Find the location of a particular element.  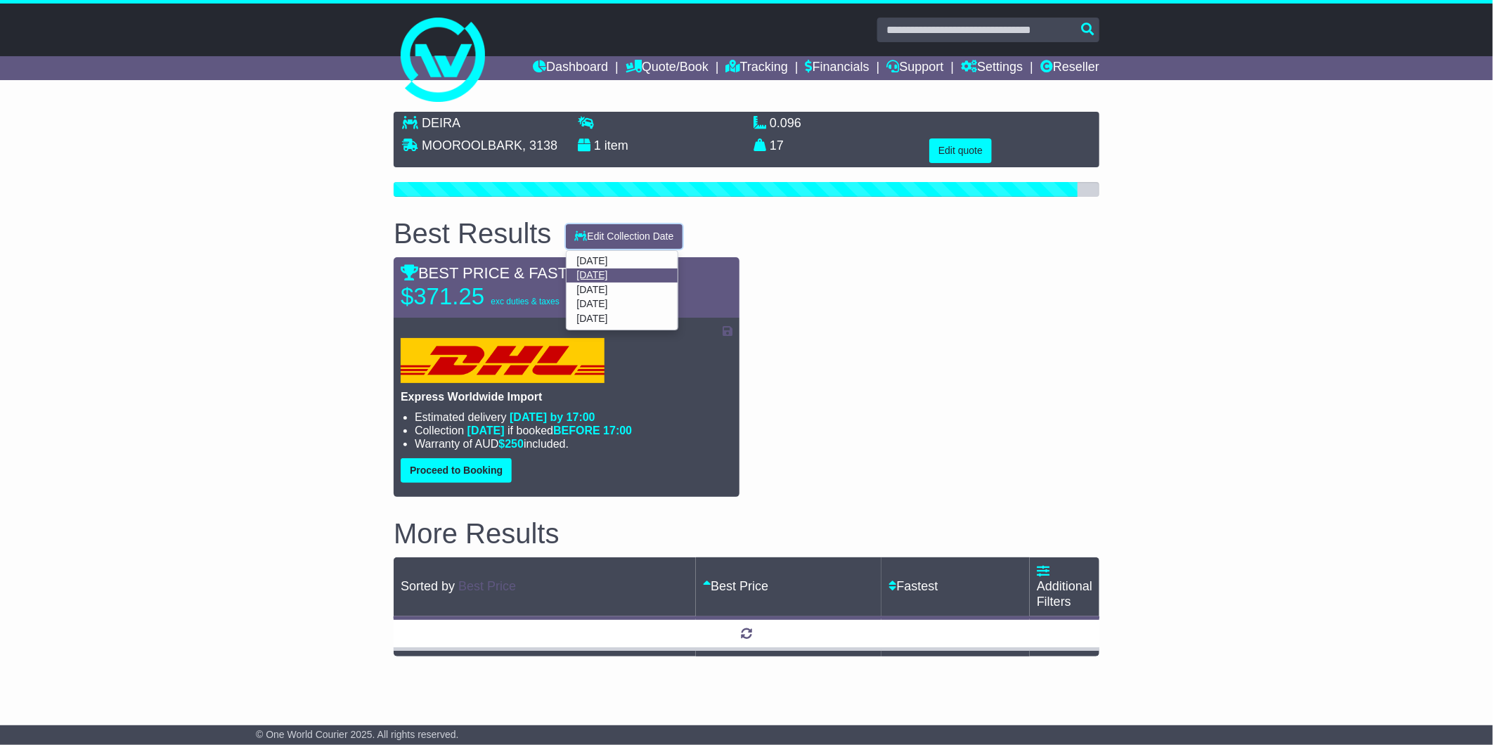

h2: More Results is located at coordinates (747, 534).